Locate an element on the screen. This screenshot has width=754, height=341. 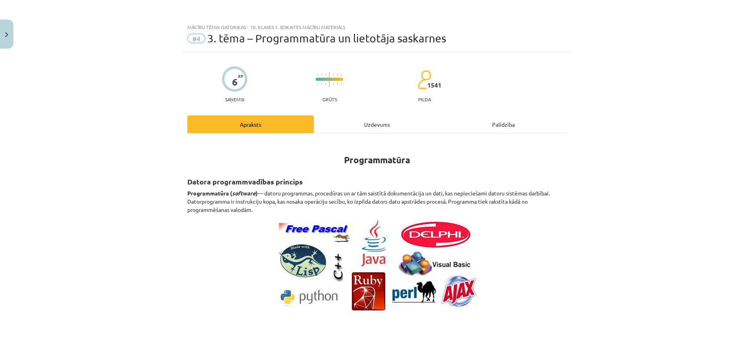
span: 3. tēma – Programmatūra un lietotāja saskarnes is located at coordinates (327, 38).